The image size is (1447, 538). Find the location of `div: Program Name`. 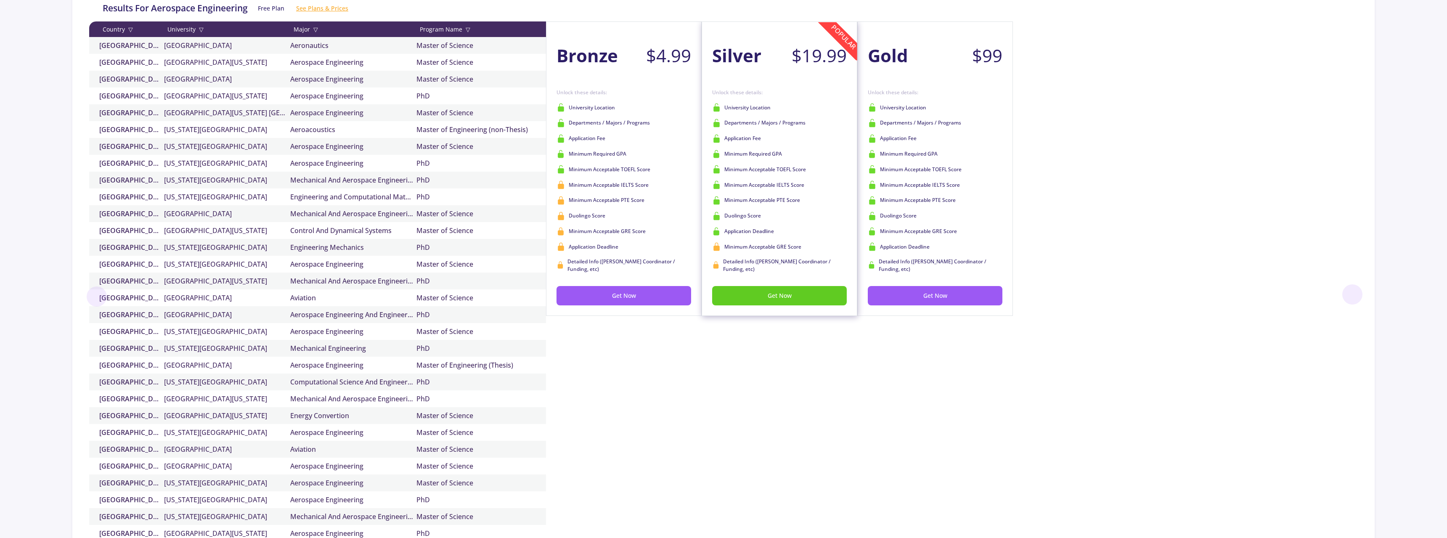

div: Program Name is located at coordinates (480, 29).